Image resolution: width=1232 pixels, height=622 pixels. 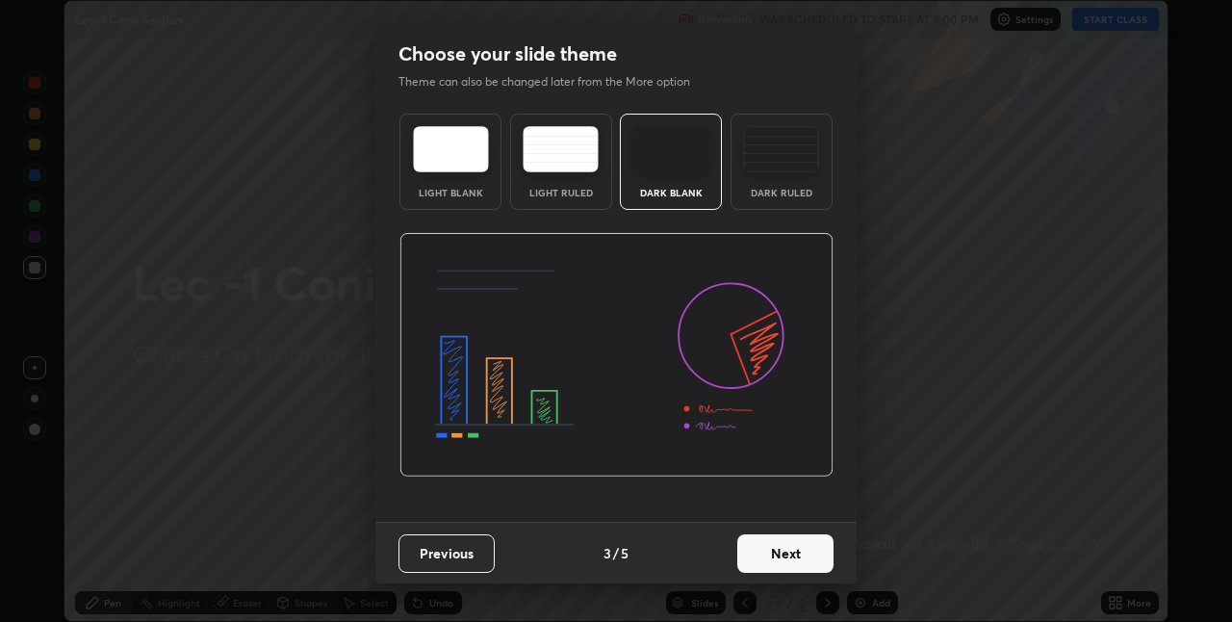 What do you see at coordinates (450, 192) in the screenshot?
I see `div: Light Blank` at bounding box center [450, 192].